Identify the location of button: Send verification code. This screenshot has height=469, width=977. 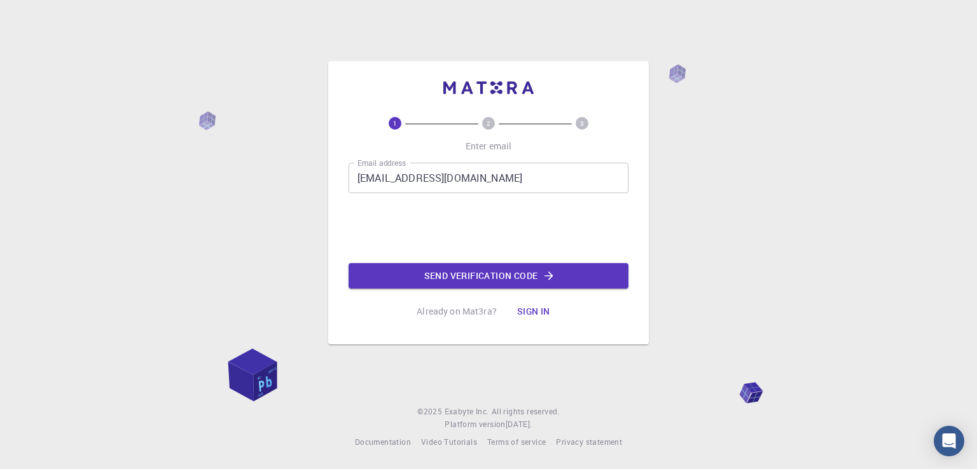
(488, 276).